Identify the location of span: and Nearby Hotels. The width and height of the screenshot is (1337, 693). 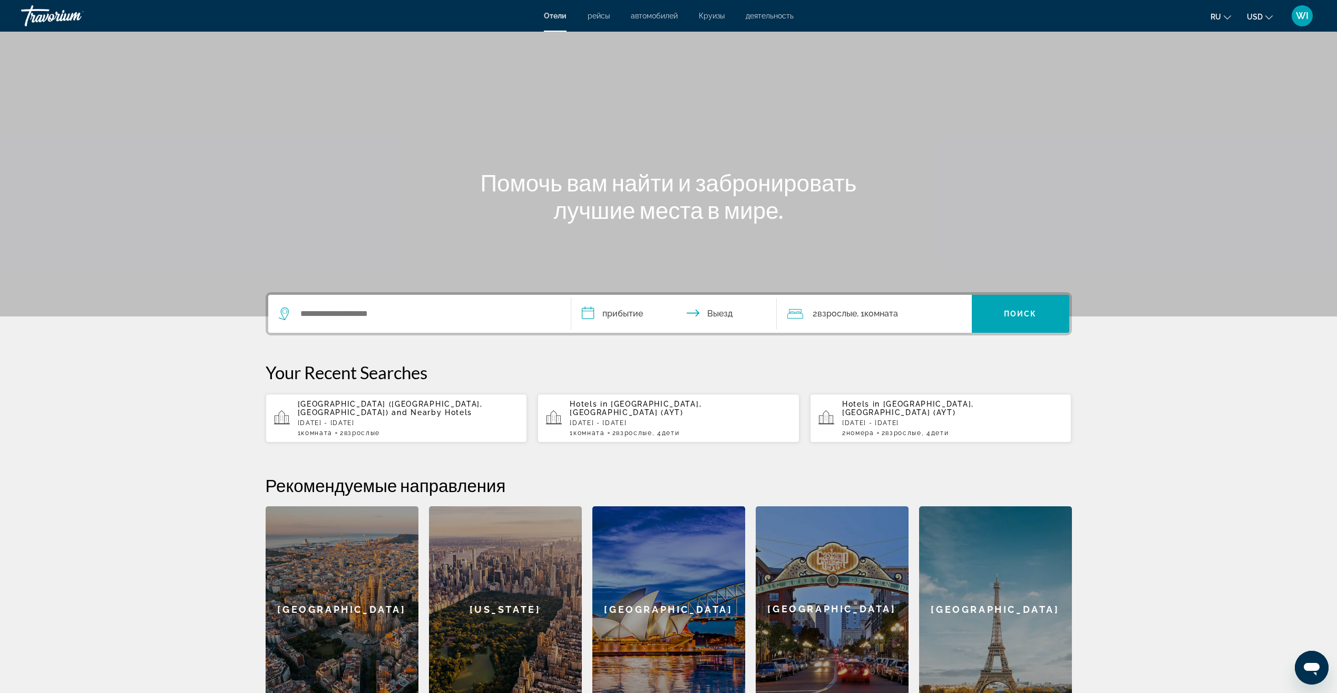
(432, 412).